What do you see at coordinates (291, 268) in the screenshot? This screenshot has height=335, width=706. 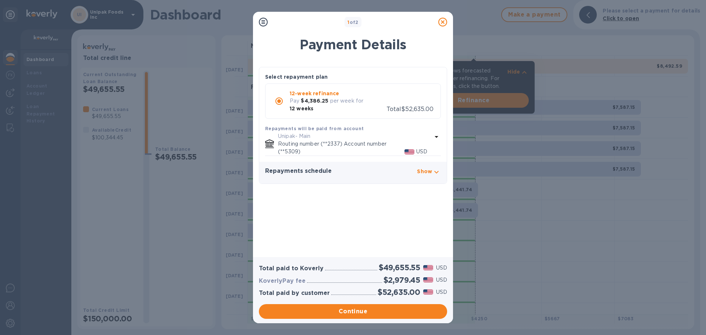 I see `h3: Total paid to Koverly` at bounding box center [291, 268].